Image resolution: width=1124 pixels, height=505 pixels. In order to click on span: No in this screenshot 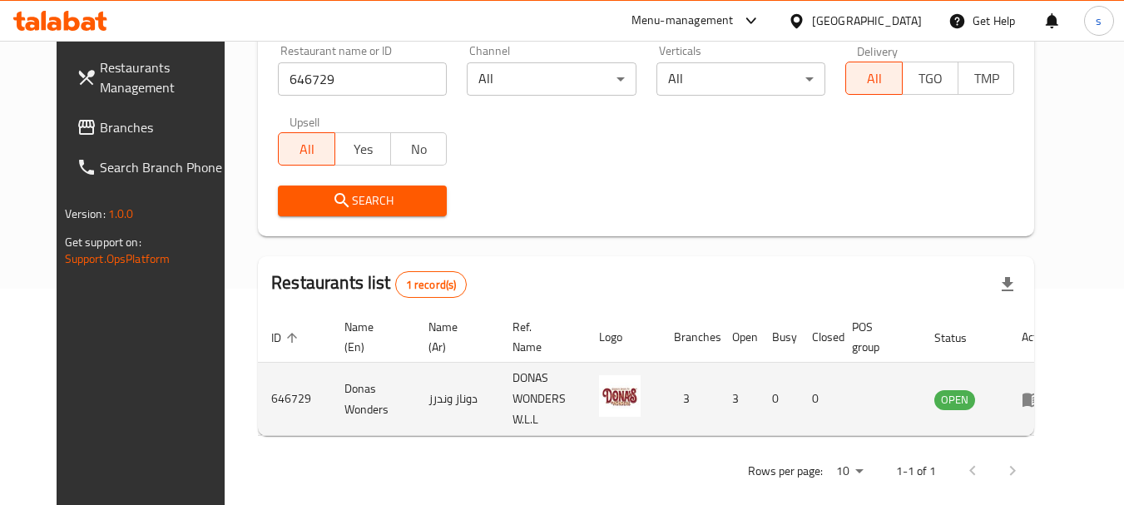, I will do `click(419, 149)`.